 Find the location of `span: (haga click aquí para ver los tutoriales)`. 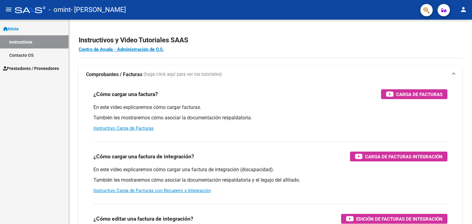

span: (haga click aquí para ver los tutoriales) is located at coordinates (183, 75).